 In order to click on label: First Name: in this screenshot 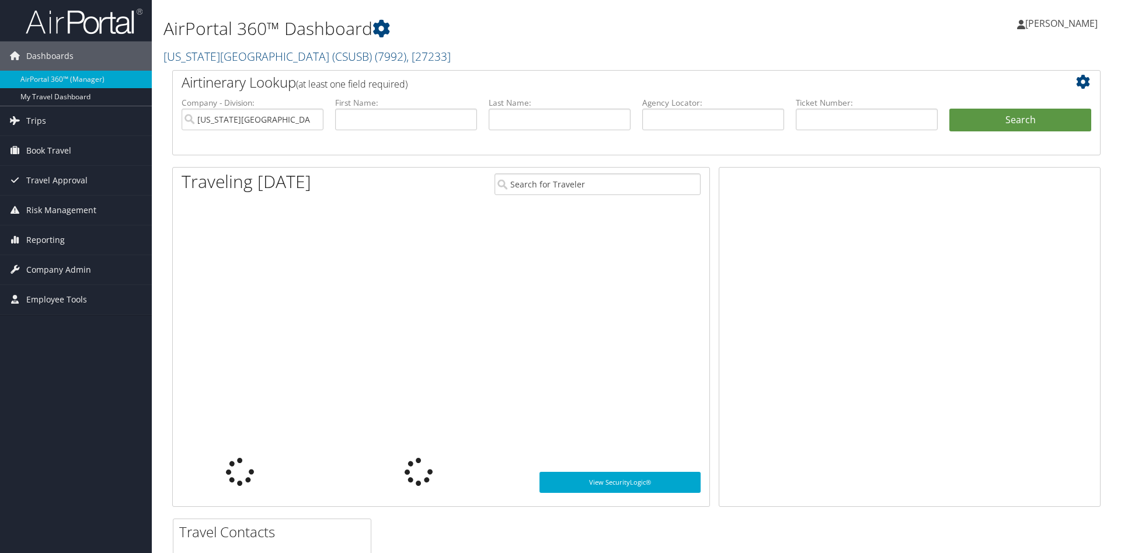, I will do `click(406, 103)`.